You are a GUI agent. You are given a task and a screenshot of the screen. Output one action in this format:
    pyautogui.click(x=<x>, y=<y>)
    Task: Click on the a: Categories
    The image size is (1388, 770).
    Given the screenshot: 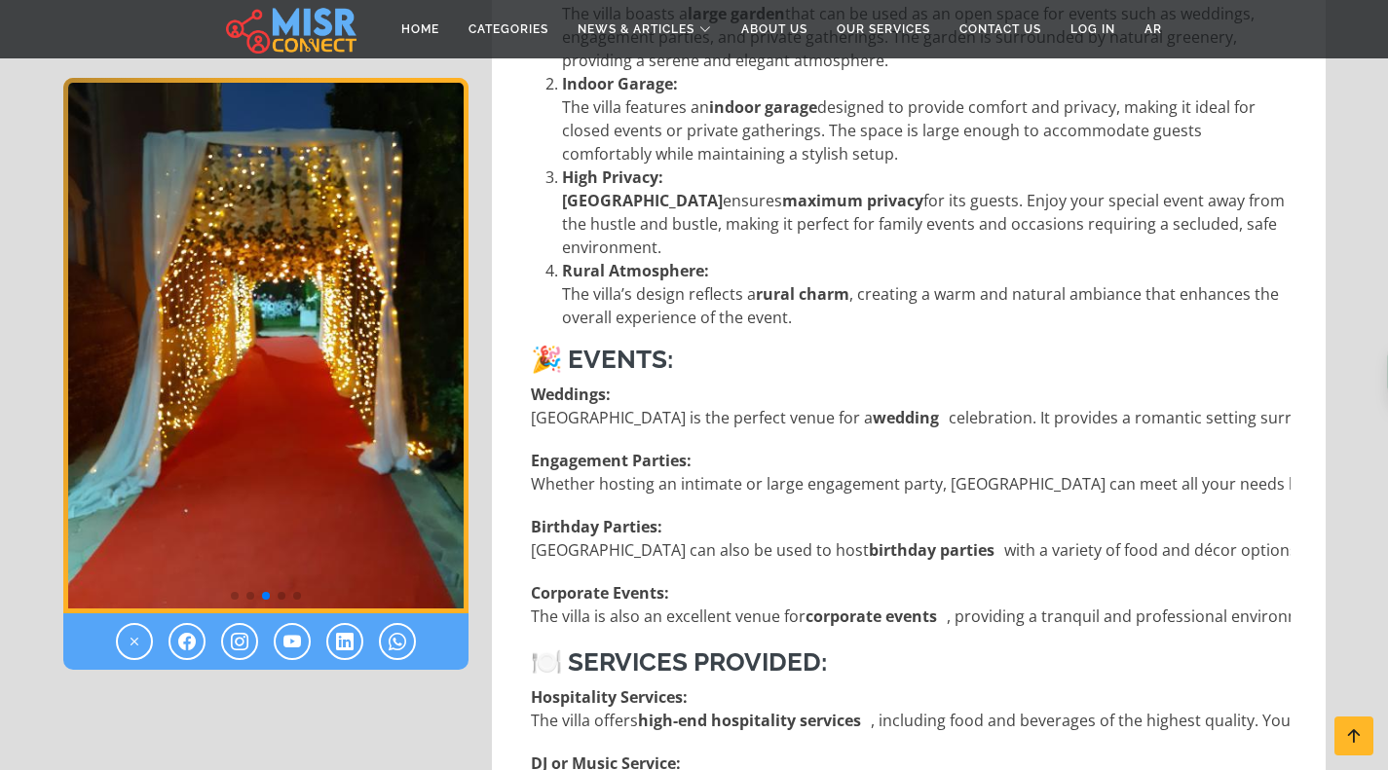 What is the action you would take?
    pyautogui.click(x=508, y=29)
    